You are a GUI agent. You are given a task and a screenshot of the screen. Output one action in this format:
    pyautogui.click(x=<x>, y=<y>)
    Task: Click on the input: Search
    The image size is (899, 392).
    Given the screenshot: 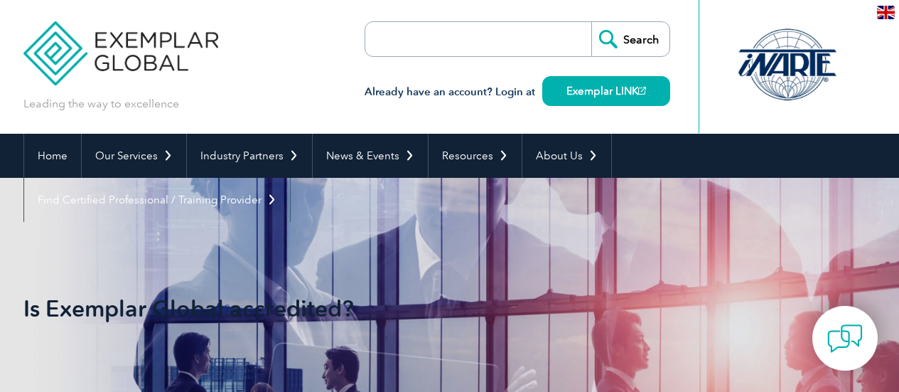 What is the action you would take?
    pyautogui.click(x=631, y=39)
    